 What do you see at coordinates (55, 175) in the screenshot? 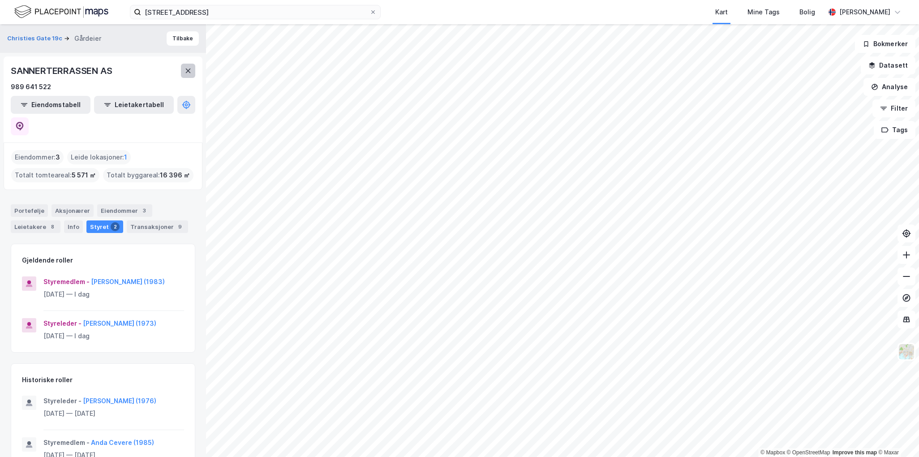
I see `div: Totalt tomteareal :` at bounding box center [55, 175].